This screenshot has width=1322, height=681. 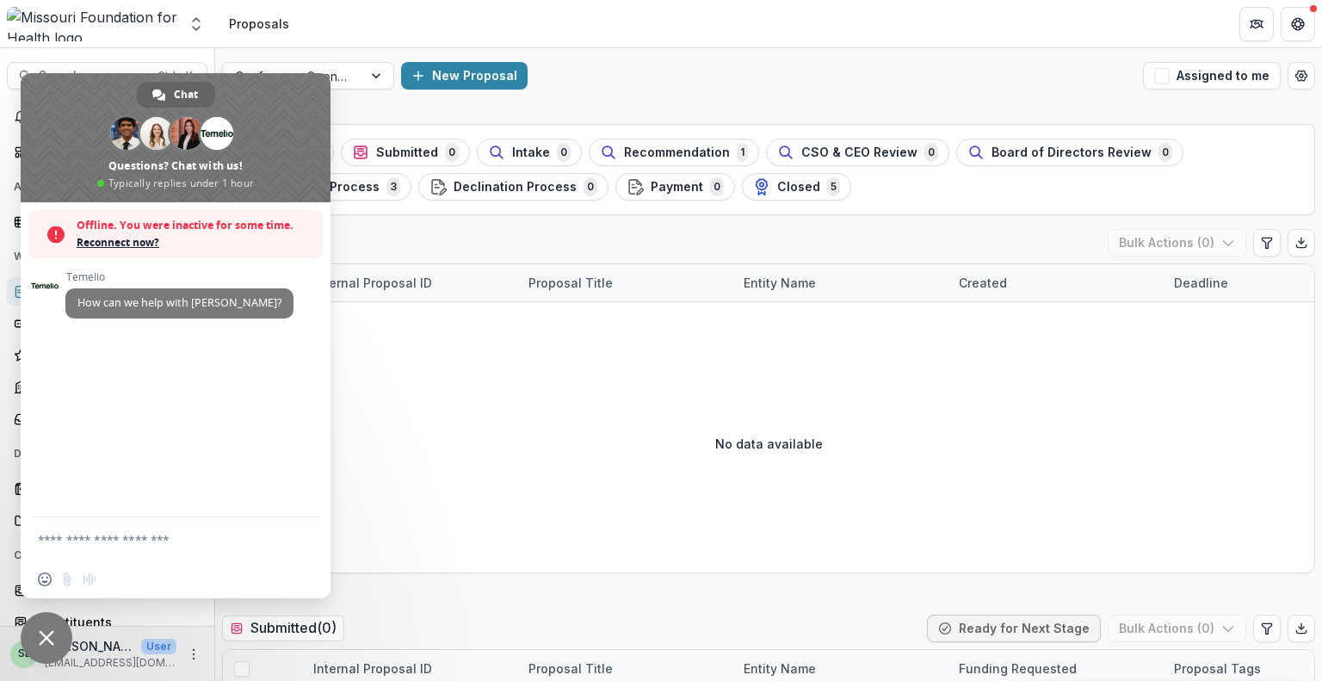 I want to click on button: Intake0, so click(x=529, y=152).